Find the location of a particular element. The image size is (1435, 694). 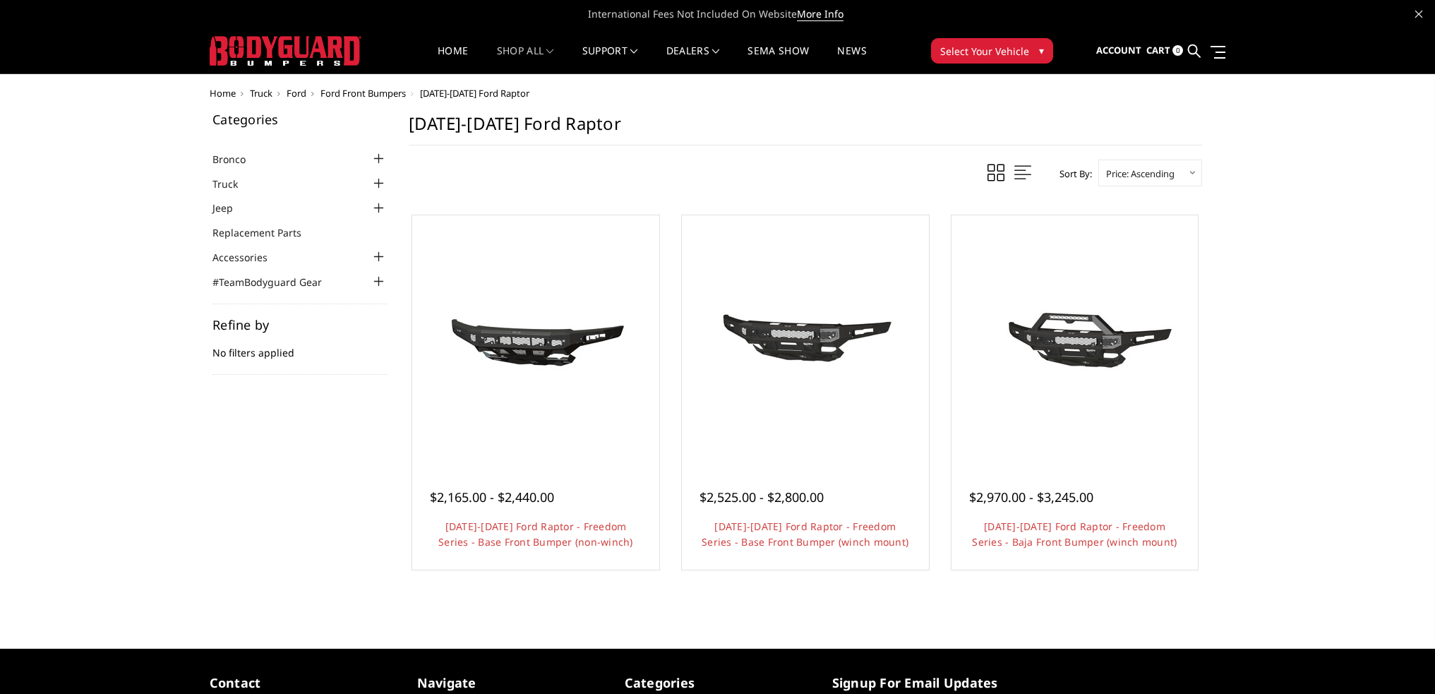

span: Account is located at coordinates (1119, 50).